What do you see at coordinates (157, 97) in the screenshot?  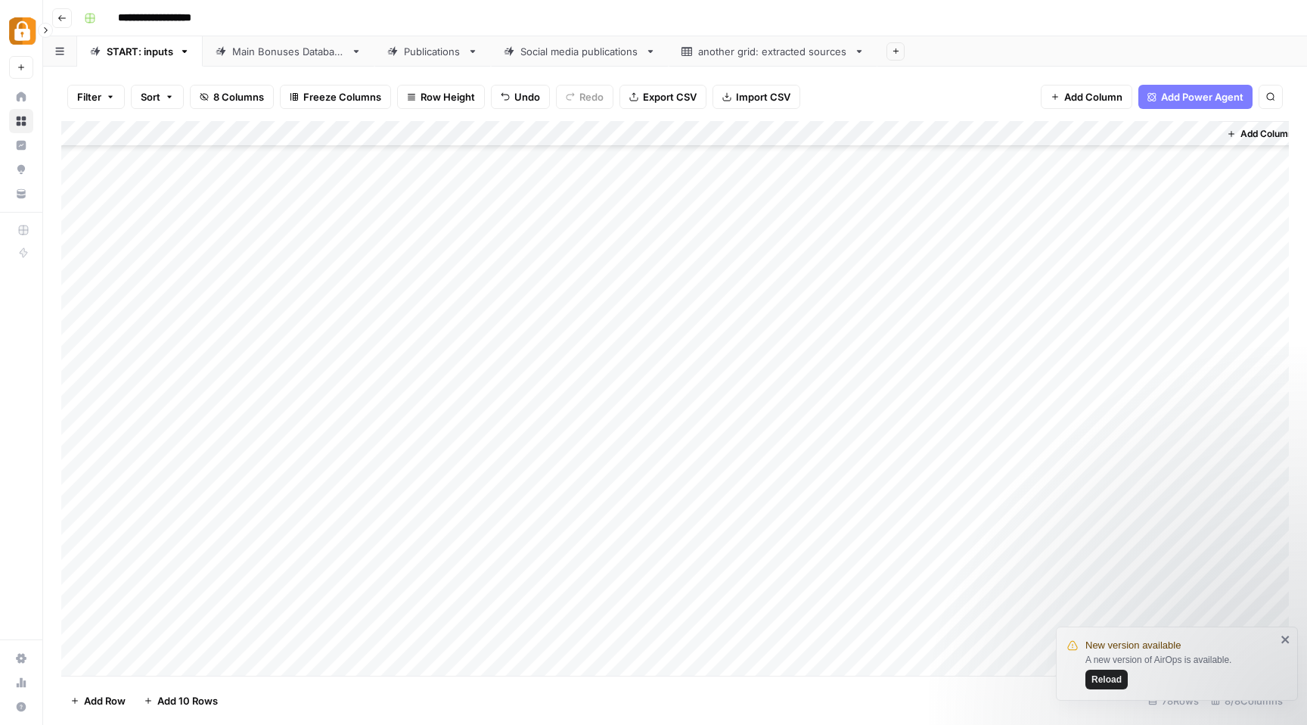 I see `button: Sort` at bounding box center [157, 97].